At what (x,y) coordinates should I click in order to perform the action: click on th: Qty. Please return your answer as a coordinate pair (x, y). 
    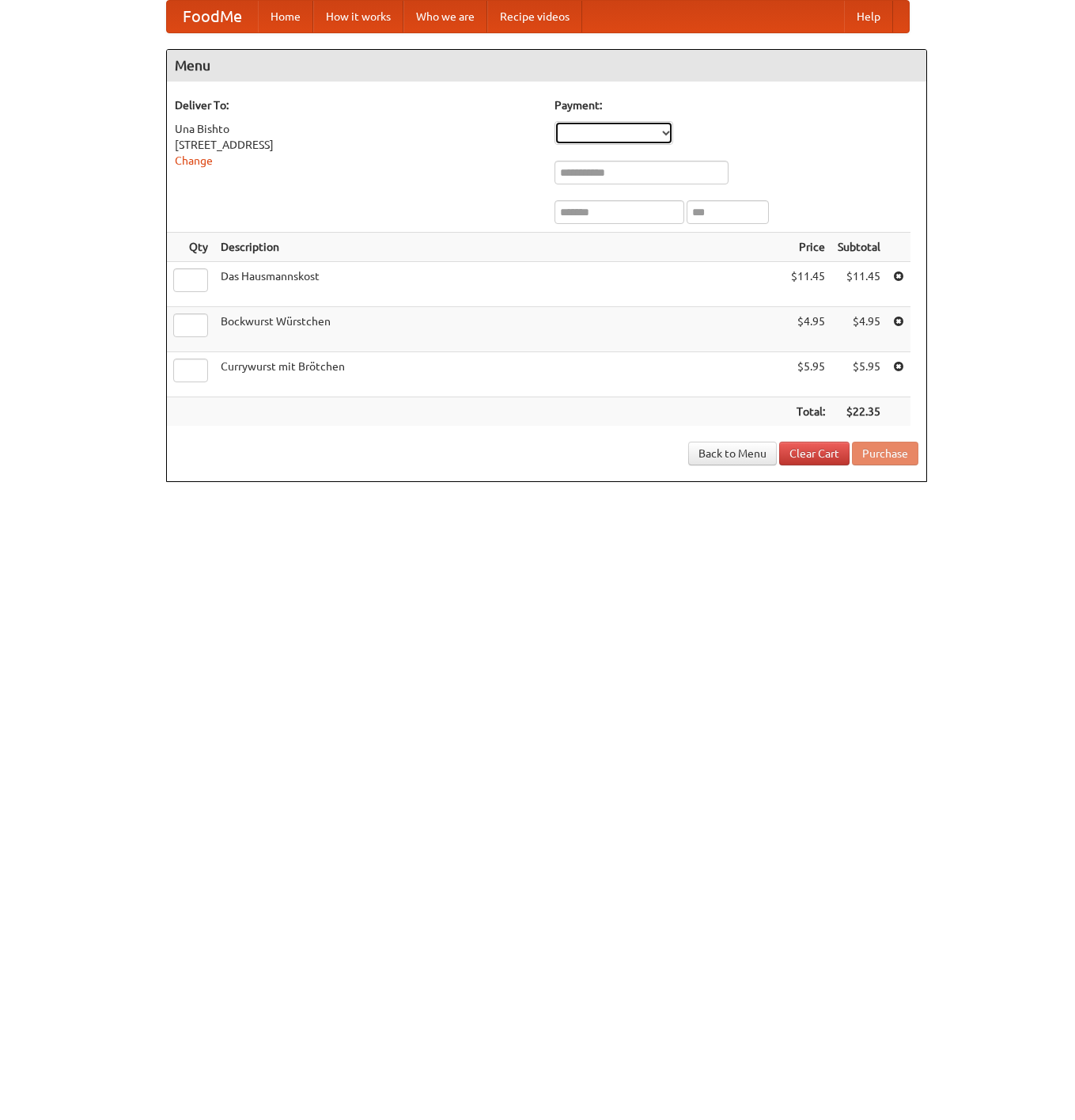
    Looking at the image, I should click on (190, 247).